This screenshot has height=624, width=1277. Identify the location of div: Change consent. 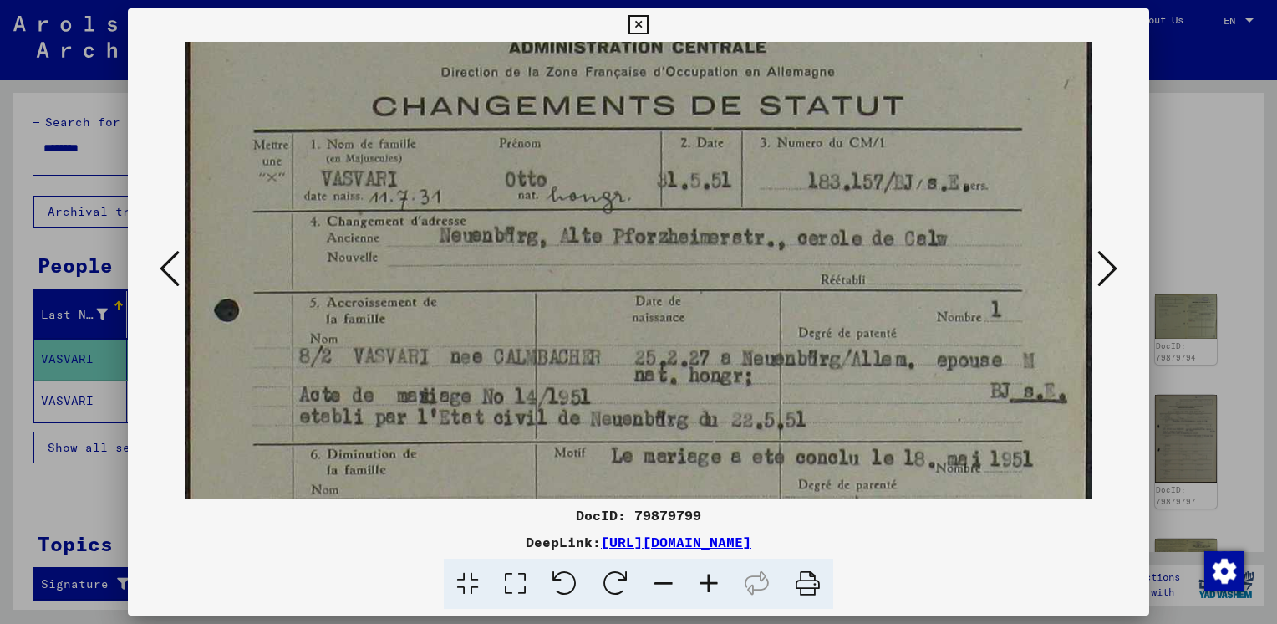
(1224, 570).